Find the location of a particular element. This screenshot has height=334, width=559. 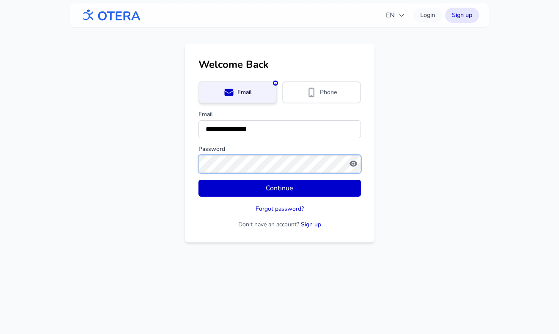

button: Forgot password? is located at coordinates (280, 209).